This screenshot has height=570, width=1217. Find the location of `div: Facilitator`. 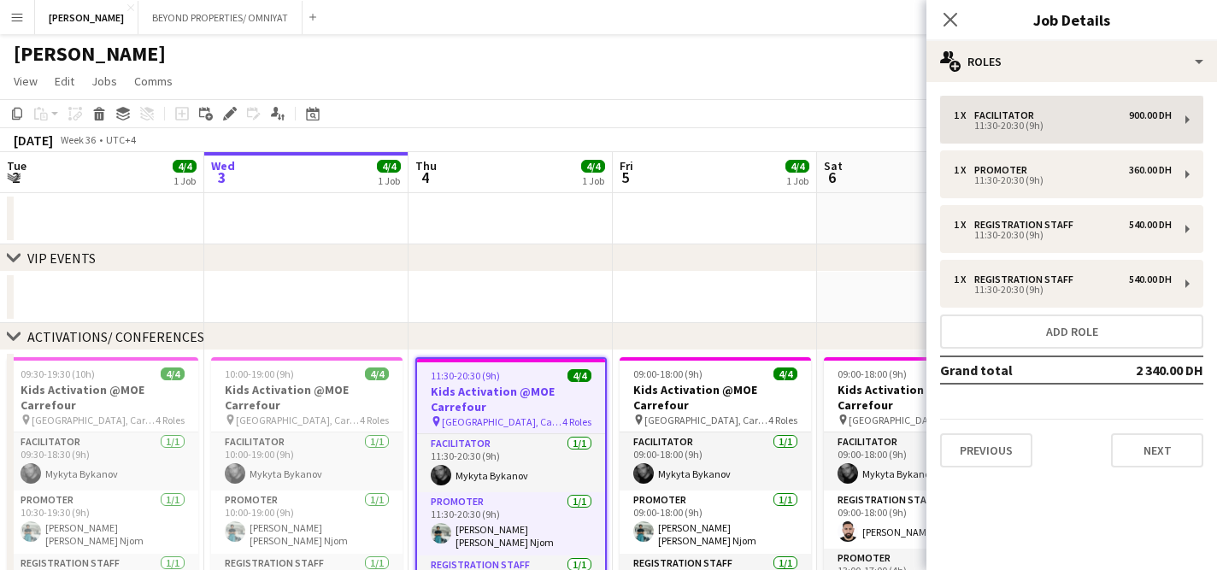

div: Facilitator is located at coordinates (1007, 115).